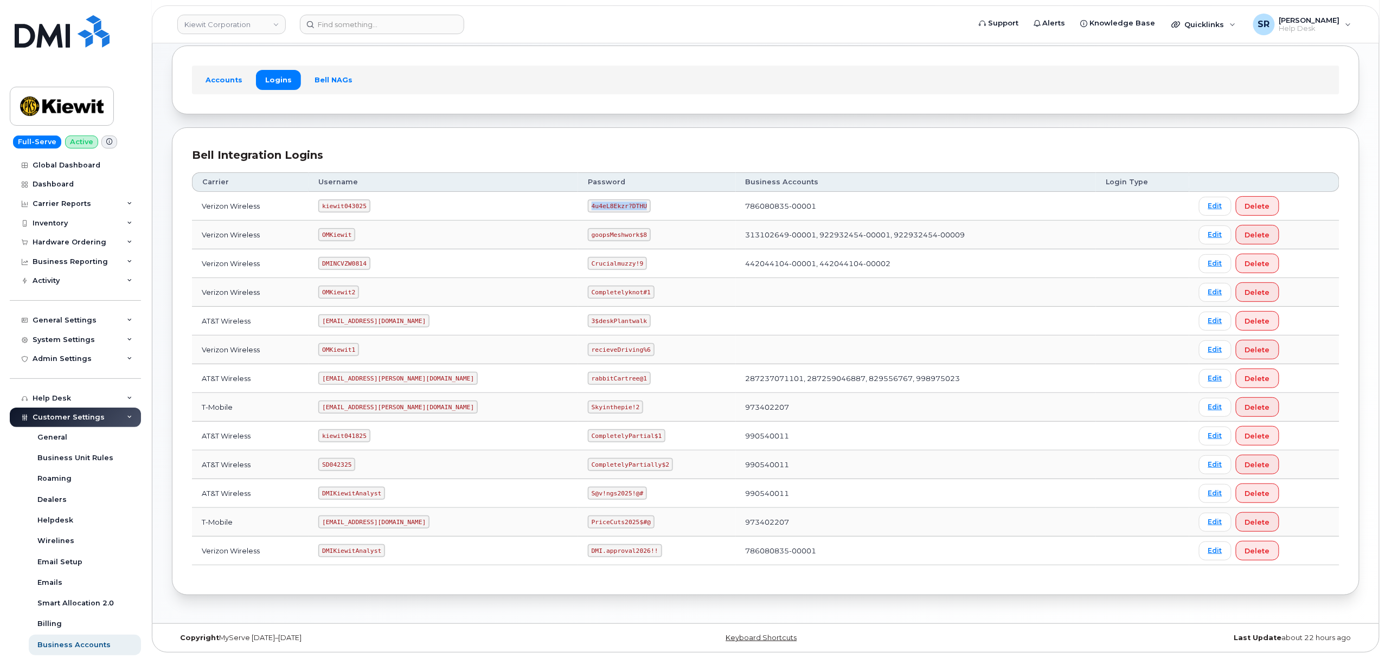 The width and height of the screenshot is (1385, 658). Describe the element at coordinates (344, 206) in the screenshot. I see `code: kiewit043025` at that location.